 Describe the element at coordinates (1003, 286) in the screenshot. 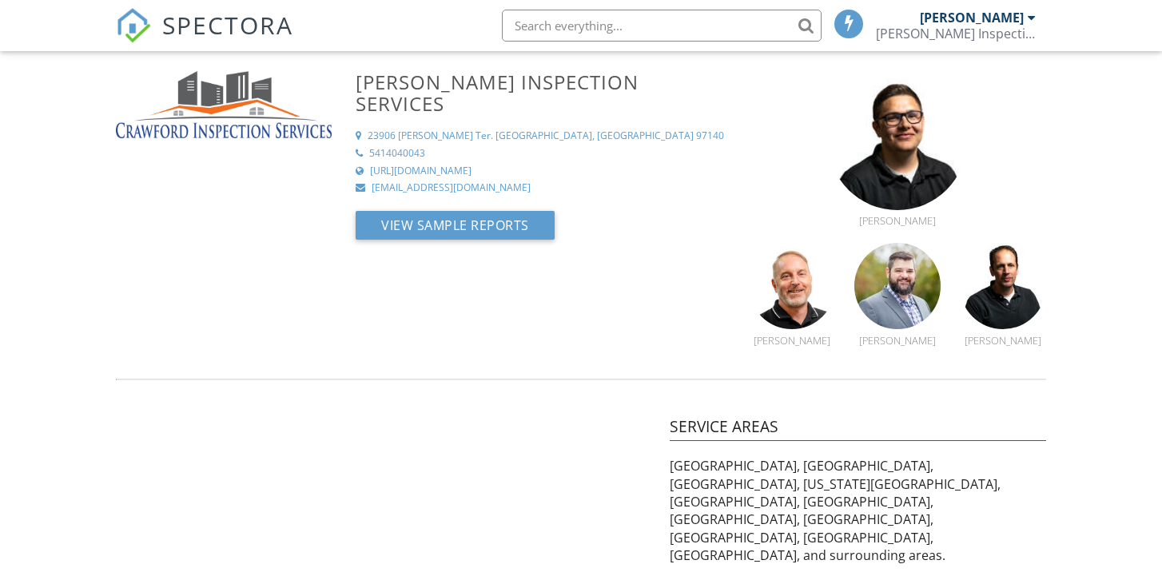

I see `img: dsc_4612scaled.jpg` at that location.